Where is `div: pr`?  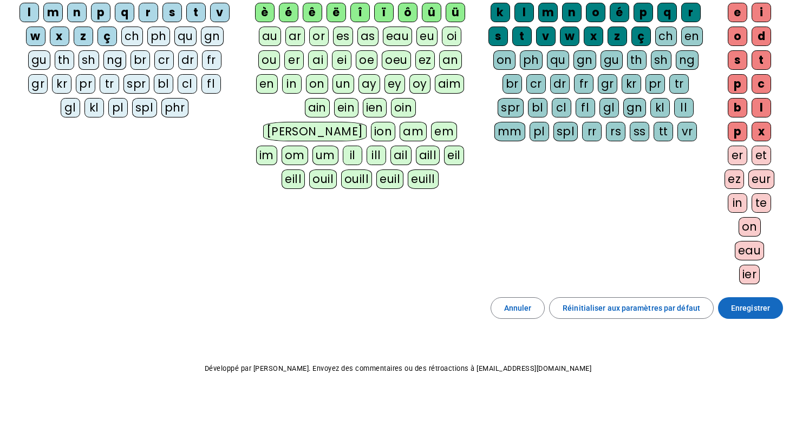
div: pr is located at coordinates (86, 84).